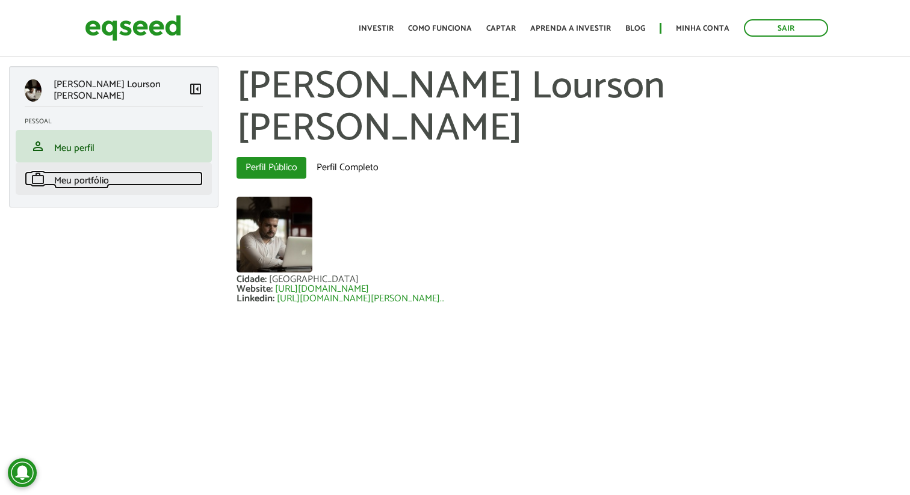 The width and height of the screenshot is (910, 495). I want to click on span: person, so click(38, 146).